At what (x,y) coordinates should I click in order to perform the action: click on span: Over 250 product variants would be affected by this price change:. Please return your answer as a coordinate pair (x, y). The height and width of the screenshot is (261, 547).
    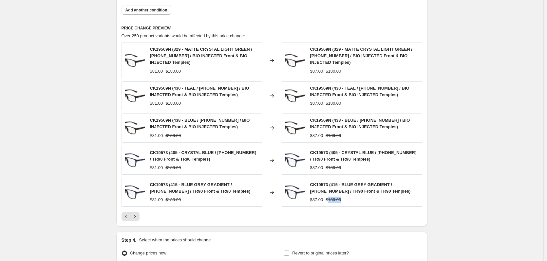
    Looking at the image, I should click on (184, 36).